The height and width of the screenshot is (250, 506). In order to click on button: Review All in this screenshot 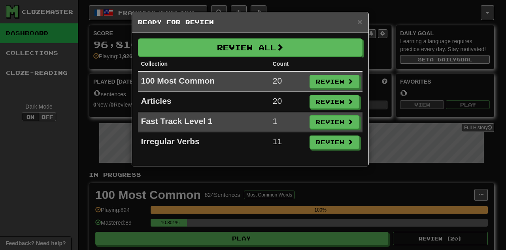, I will do `click(250, 47)`.